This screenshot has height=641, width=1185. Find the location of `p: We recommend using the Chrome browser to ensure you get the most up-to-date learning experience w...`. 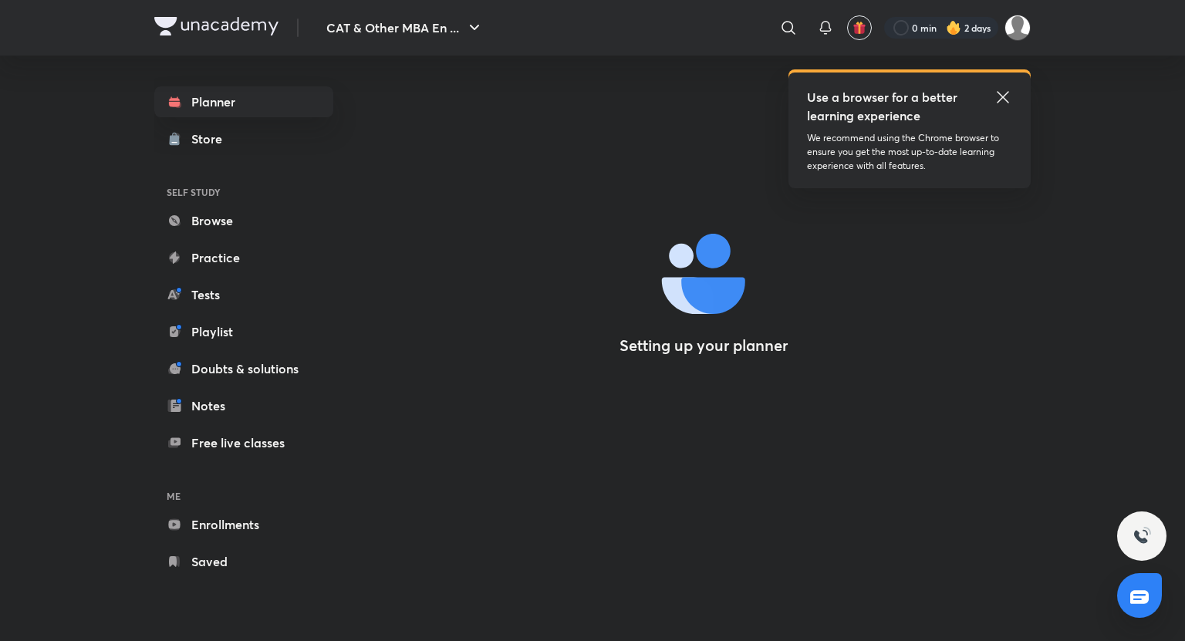

p: We recommend using the Chrome browser to ensure you get the most up-to-date learning experience w... is located at coordinates (909, 152).